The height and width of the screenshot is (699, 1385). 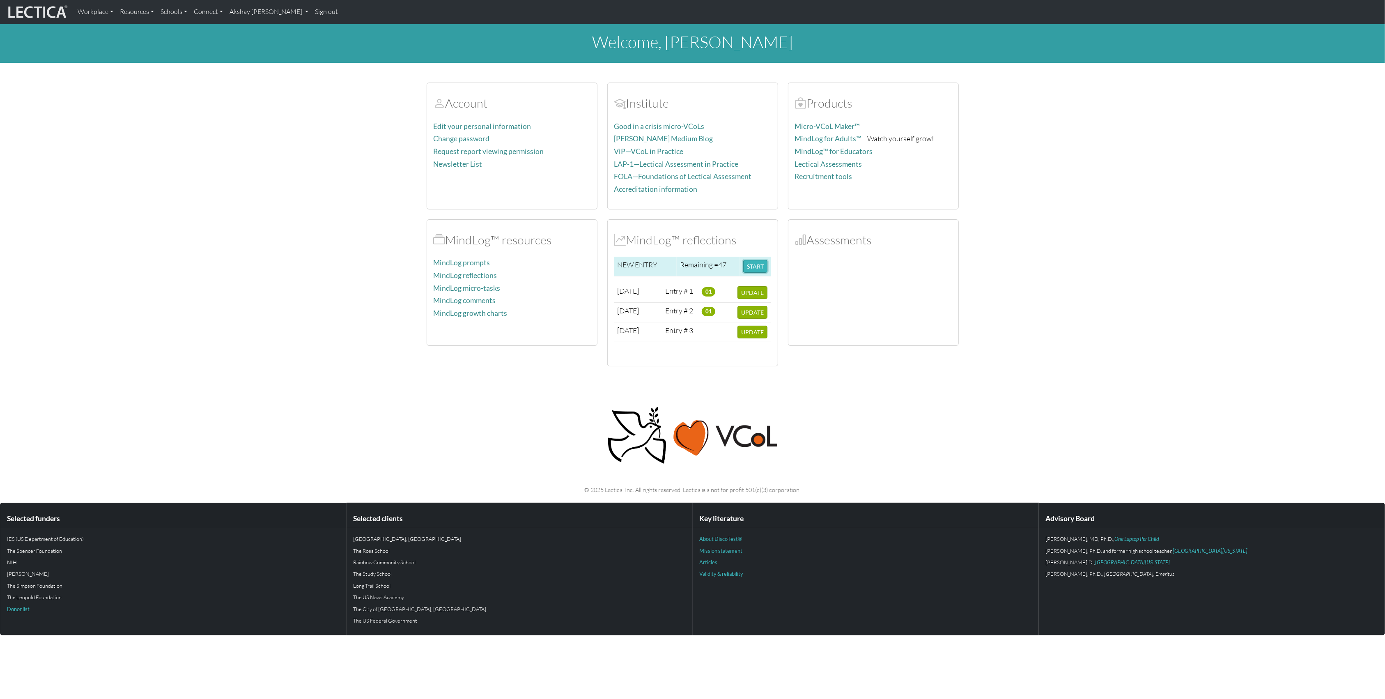 I want to click on td: Entry # 2, so click(x=680, y=312).